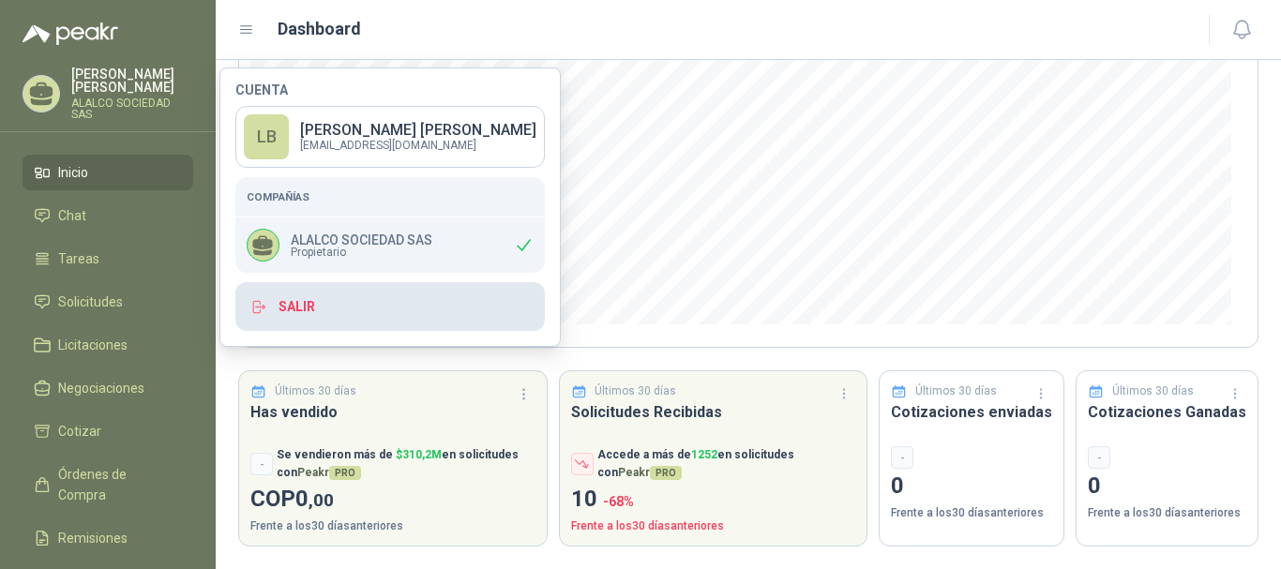 Image resolution: width=1281 pixels, height=569 pixels. Describe the element at coordinates (93, 538) in the screenshot. I see `span: Remisiones` at that location.